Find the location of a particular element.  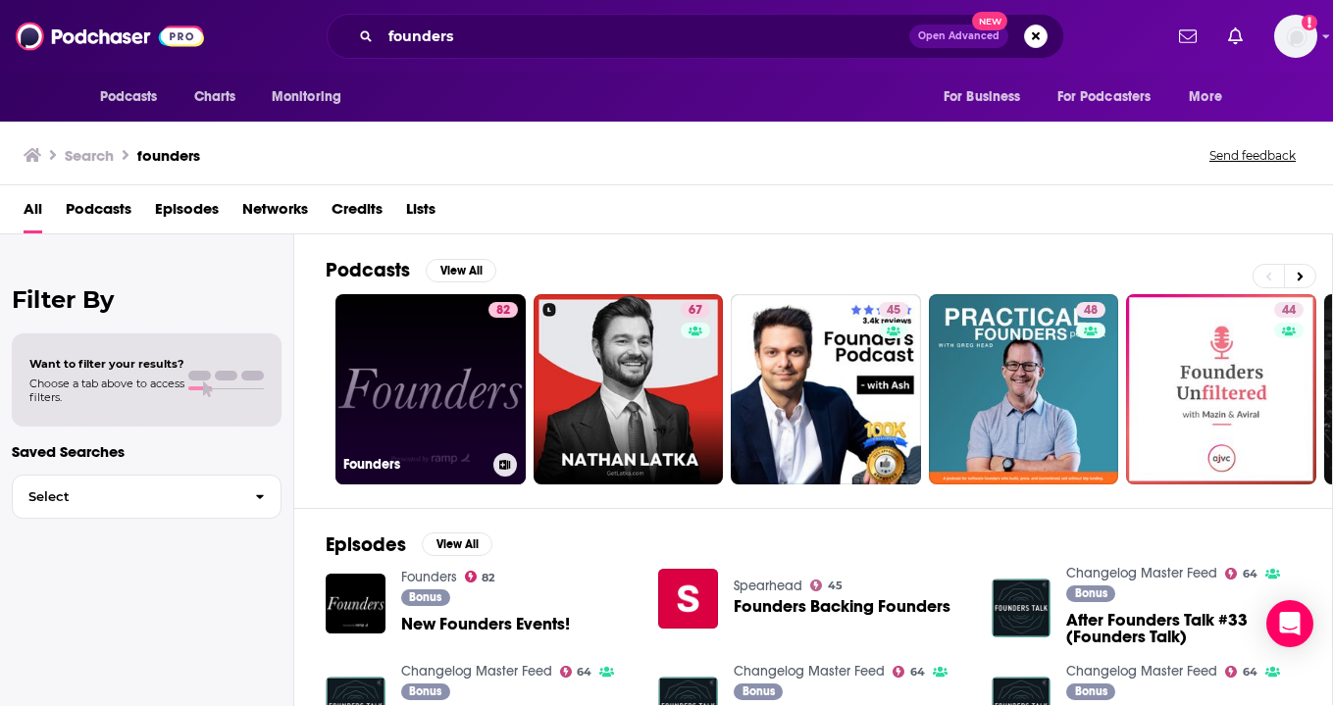

img: After Founders Talk #33 (Founders Talk) is located at coordinates (1021, 608).